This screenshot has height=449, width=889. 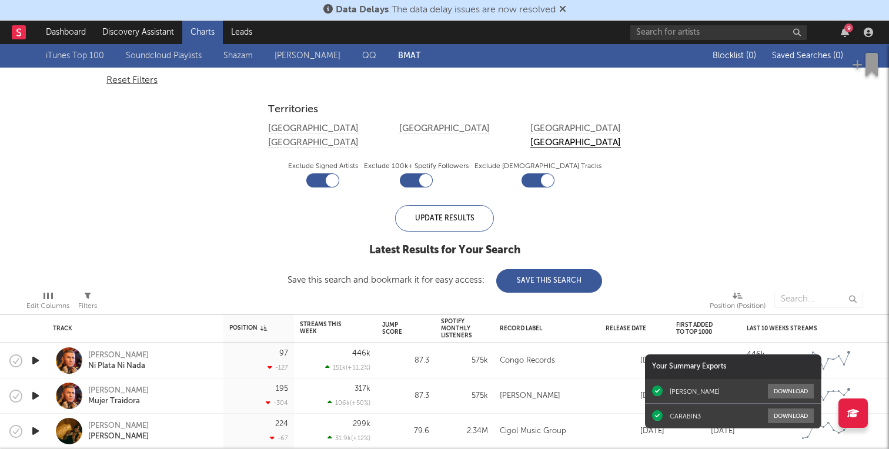 What do you see at coordinates (807, 56) in the screenshot?
I see `span: Saved Searches` at bounding box center [807, 56].